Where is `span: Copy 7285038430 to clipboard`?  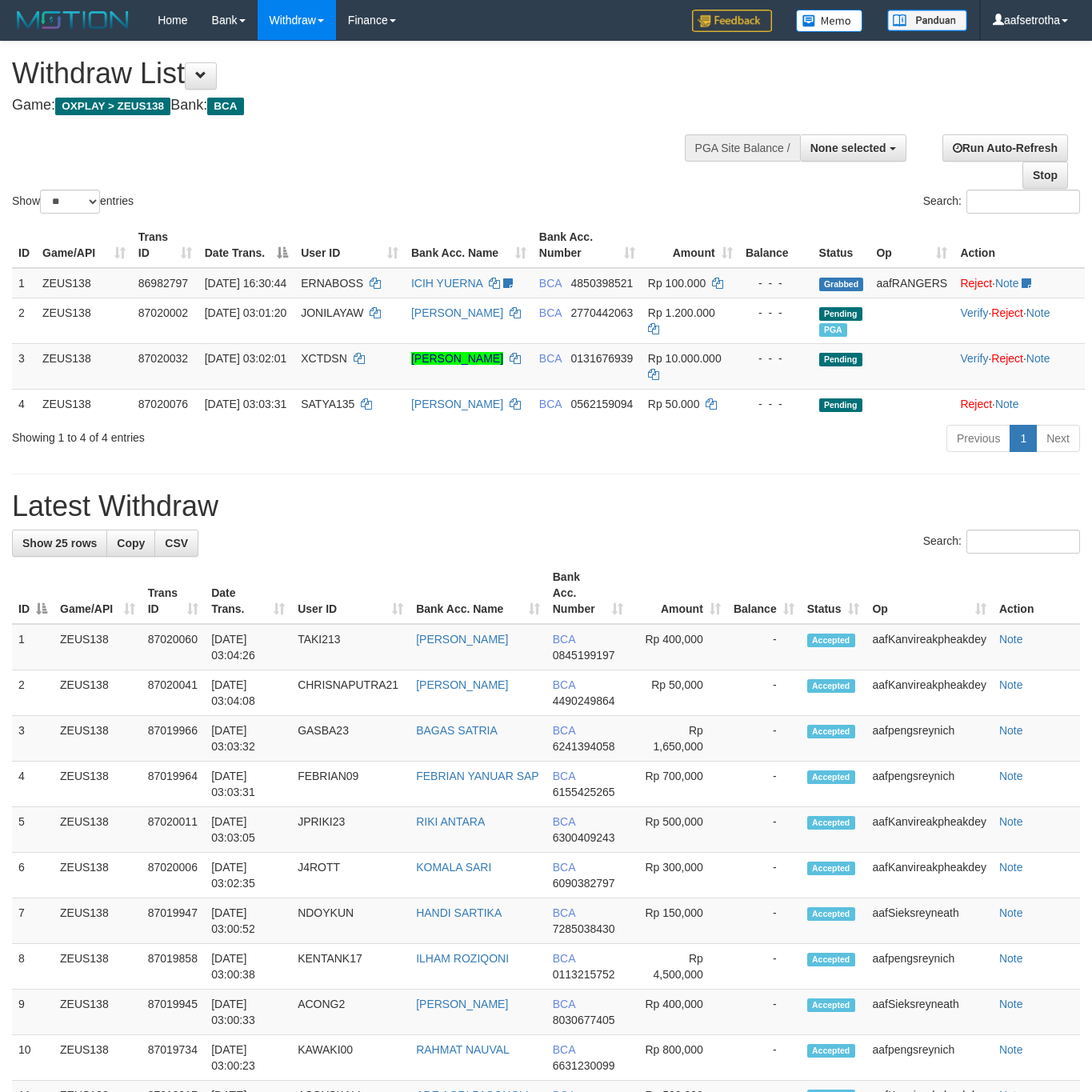 span: Copy 7285038430 to clipboard is located at coordinates (584, 928).